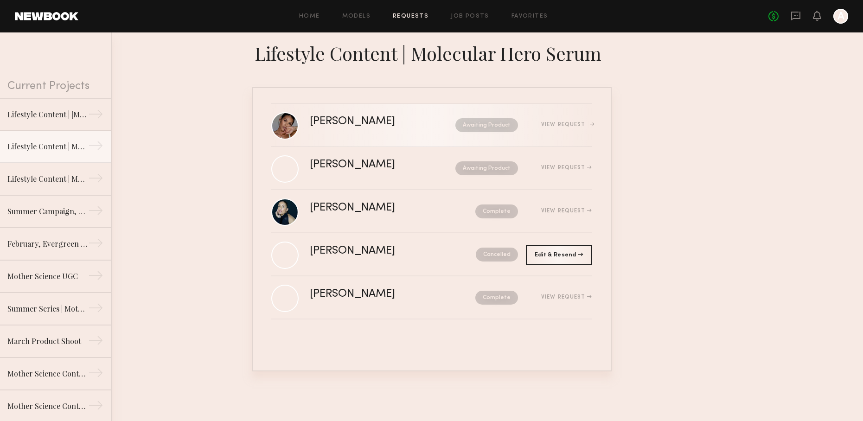 Image resolution: width=863 pixels, height=421 pixels. I want to click on span: Edit & Resend, so click(559, 255).